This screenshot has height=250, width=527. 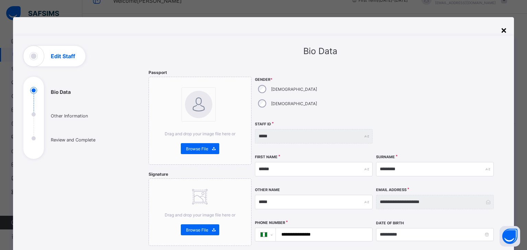 What do you see at coordinates (199, 105) in the screenshot?
I see `img: bannerImage` at bounding box center [199, 105].